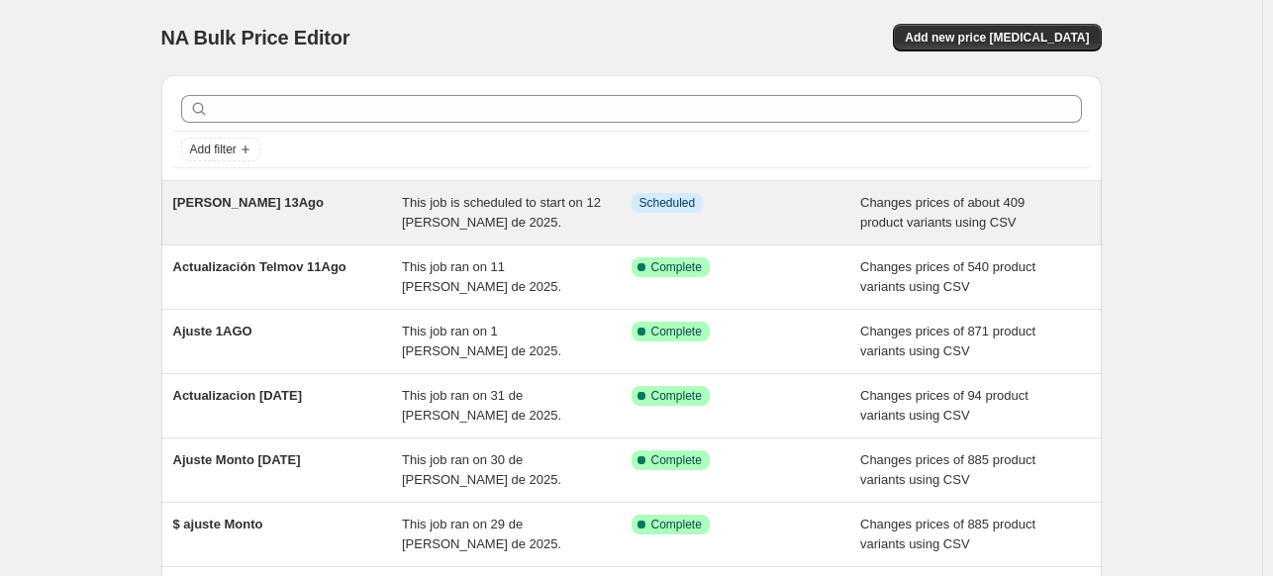  I want to click on span: Changes prices of 94 product variants using CSV, so click(944, 405).